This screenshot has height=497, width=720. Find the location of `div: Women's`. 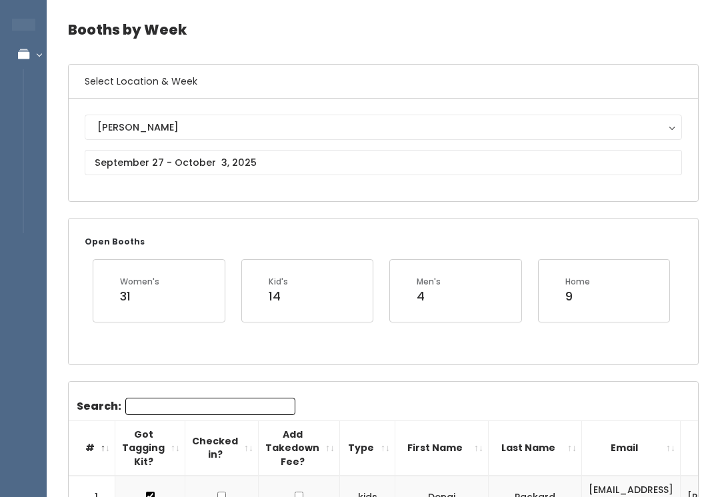

div: Women's is located at coordinates (139, 282).